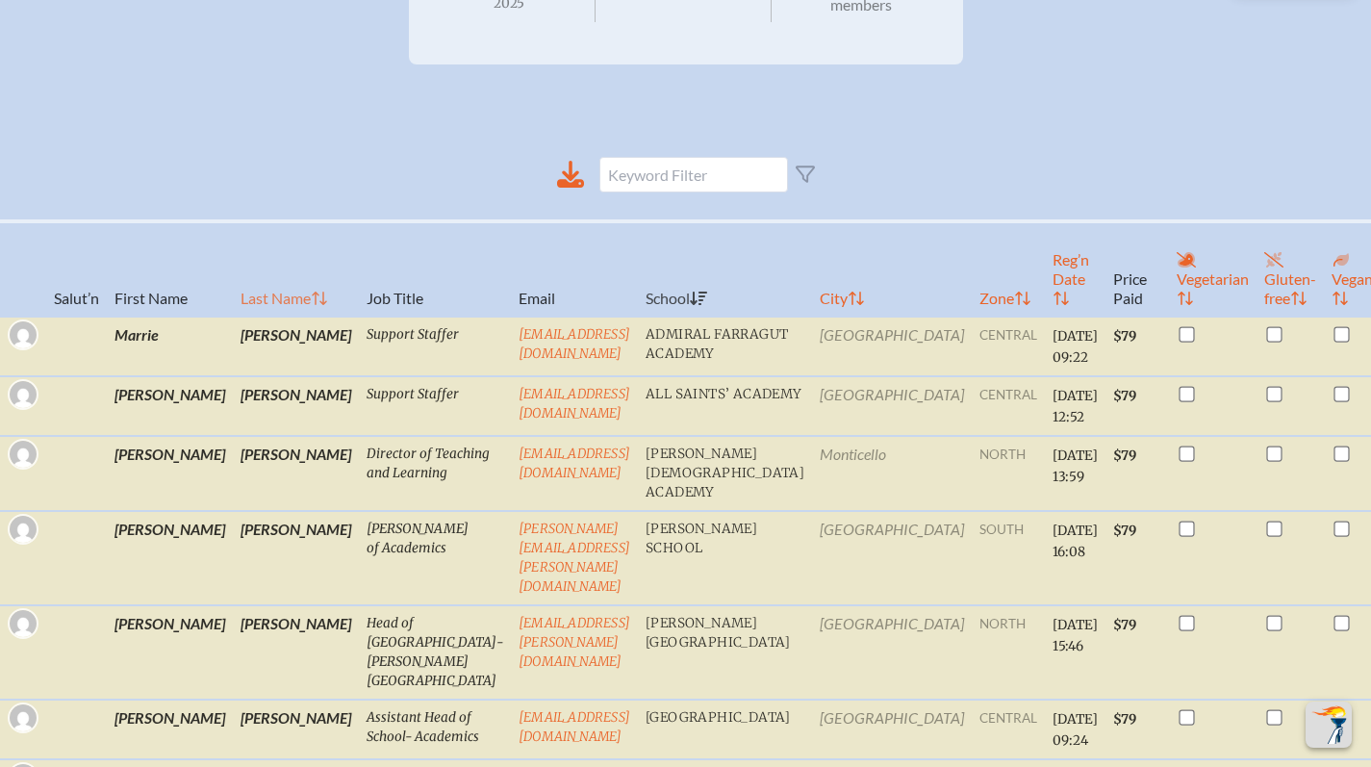 The height and width of the screenshot is (767, 1371). I want to click on th: First Name, so click(169, 268).